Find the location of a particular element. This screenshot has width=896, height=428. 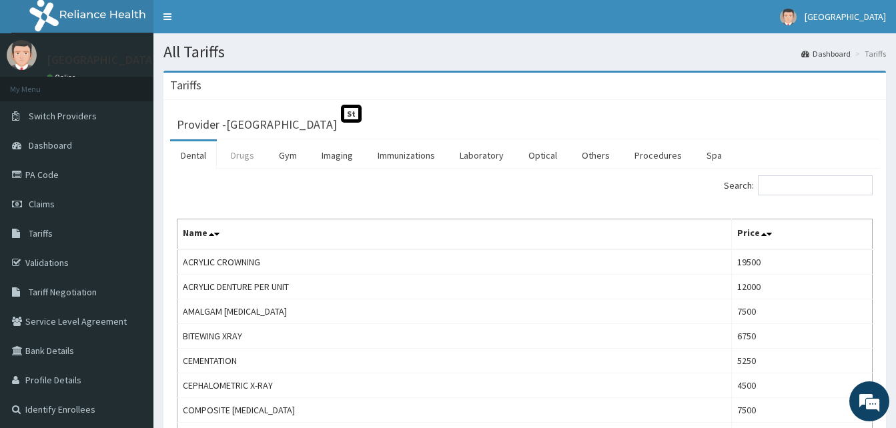

th: Name is located at coordinates (454, 235).